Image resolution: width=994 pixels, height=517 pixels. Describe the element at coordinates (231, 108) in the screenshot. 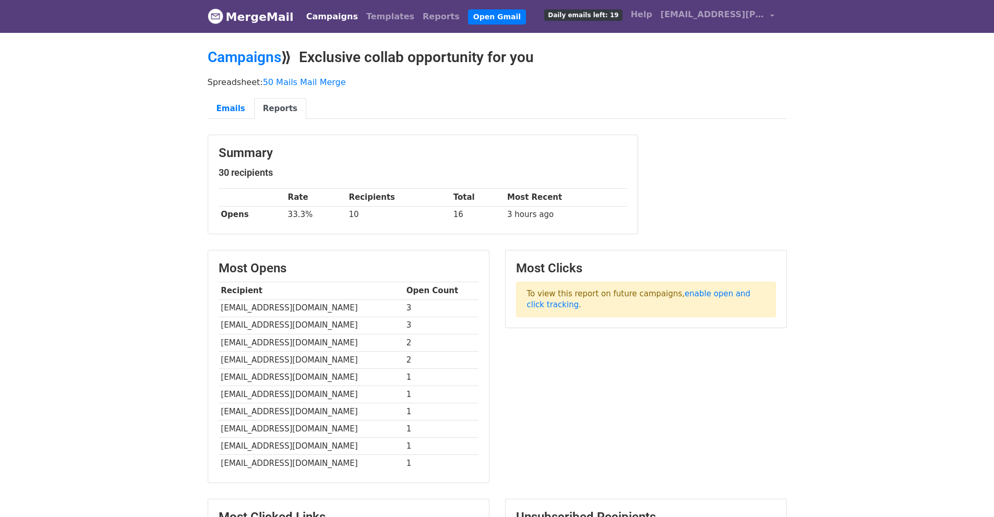

I see `a: Emails` at that location.